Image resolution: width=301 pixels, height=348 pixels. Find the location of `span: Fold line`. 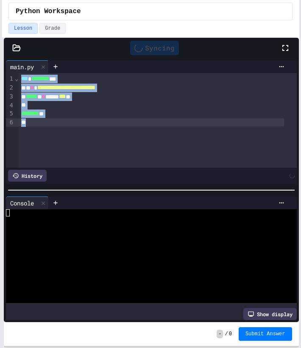

span: Fold line is located at coordinates (17, 78).